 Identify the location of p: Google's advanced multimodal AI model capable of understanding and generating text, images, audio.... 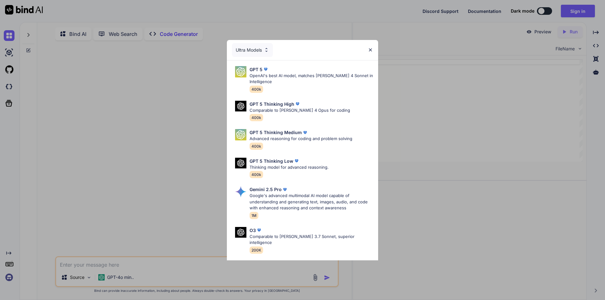
(311, 202).